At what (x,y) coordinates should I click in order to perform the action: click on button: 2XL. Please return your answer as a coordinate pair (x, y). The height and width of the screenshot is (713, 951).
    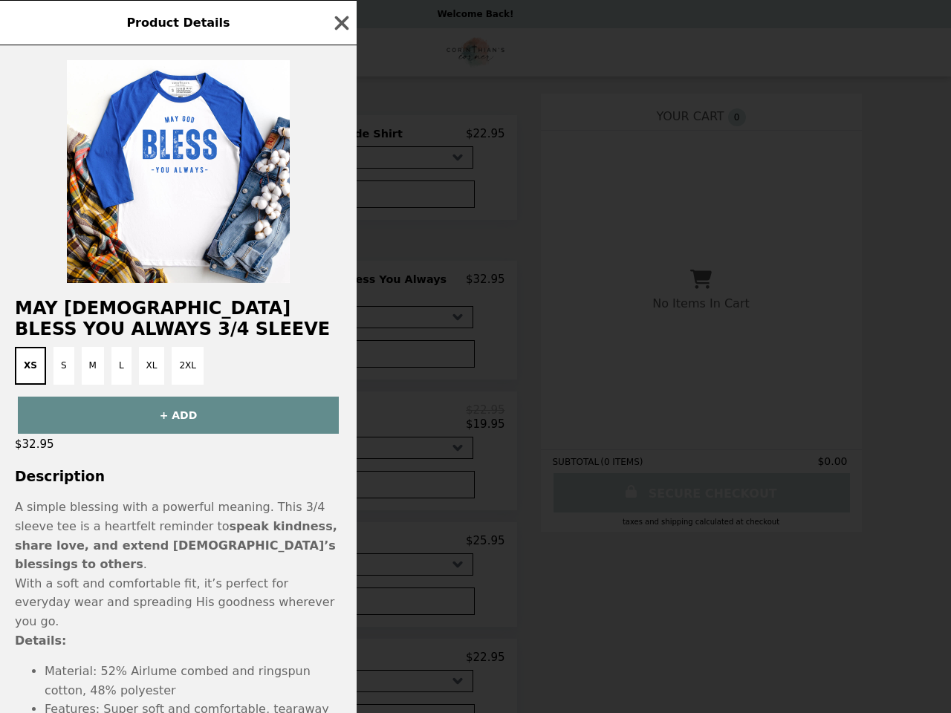
    Looking at the image, I should click on (187, 366).